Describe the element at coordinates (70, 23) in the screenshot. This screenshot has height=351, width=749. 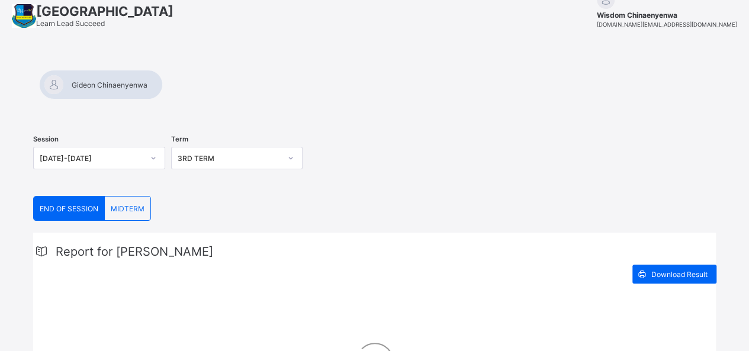
I see `span: Learn Lead Succeed` at that location.